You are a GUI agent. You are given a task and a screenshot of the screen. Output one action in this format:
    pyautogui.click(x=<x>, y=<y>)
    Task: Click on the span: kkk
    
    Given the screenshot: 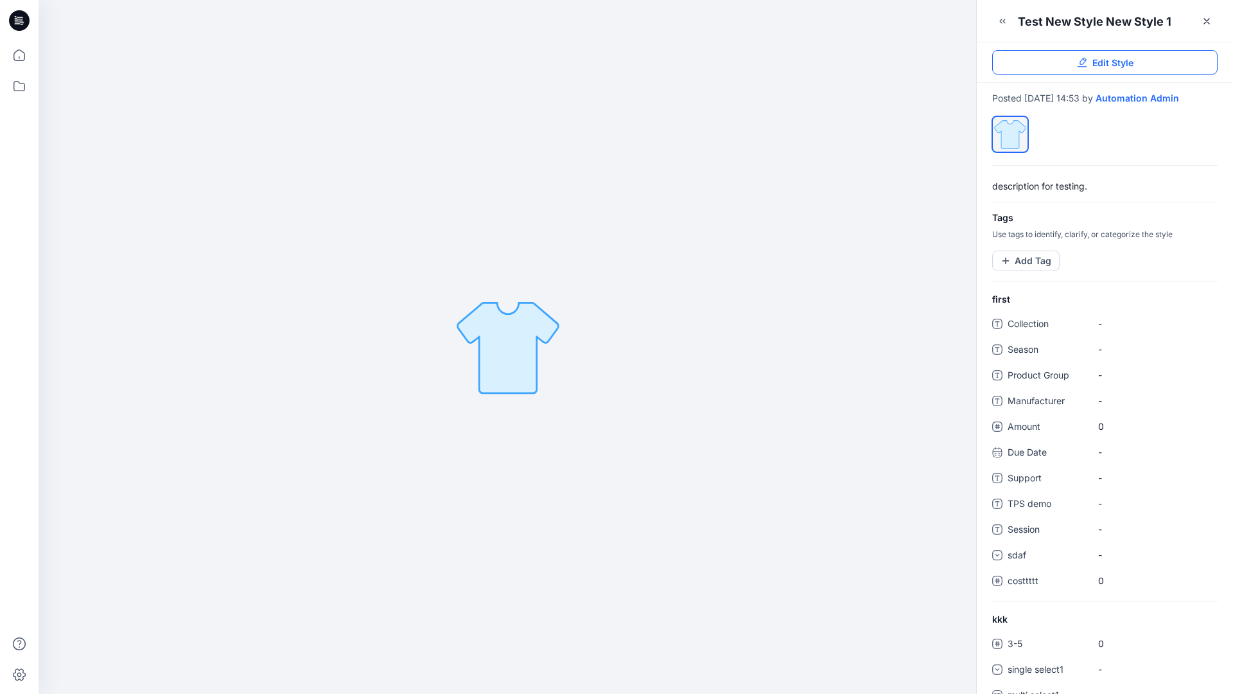 What is the action you would take?
    pyautogui.click(x=1000, y=619)
    